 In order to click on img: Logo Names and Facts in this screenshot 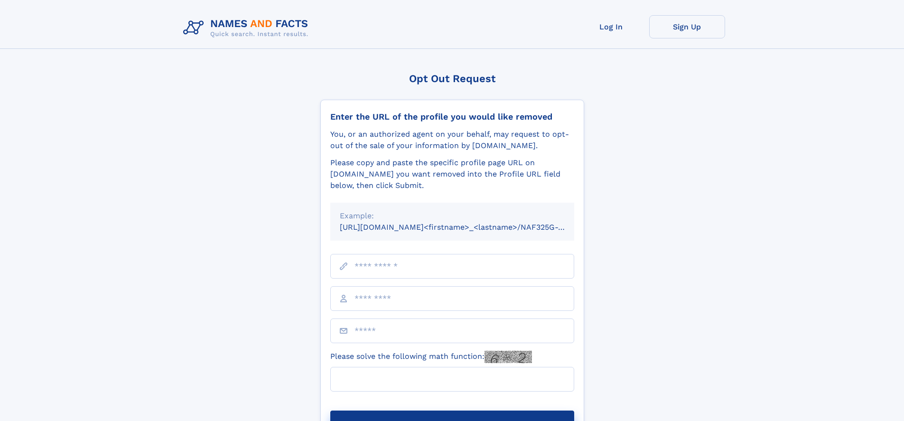, I will do `click(248, 28)`.